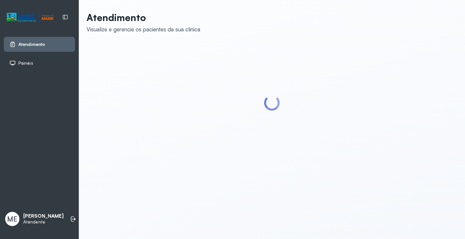 This screenshot has height=239, width=465. I want to click on p: Atendente, so click(43, 222).